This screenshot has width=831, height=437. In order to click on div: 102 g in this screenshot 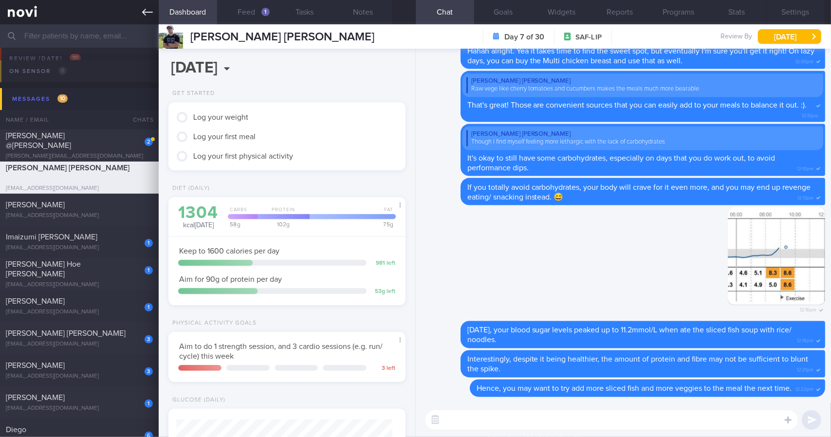, I will do `click(282, 224)`.